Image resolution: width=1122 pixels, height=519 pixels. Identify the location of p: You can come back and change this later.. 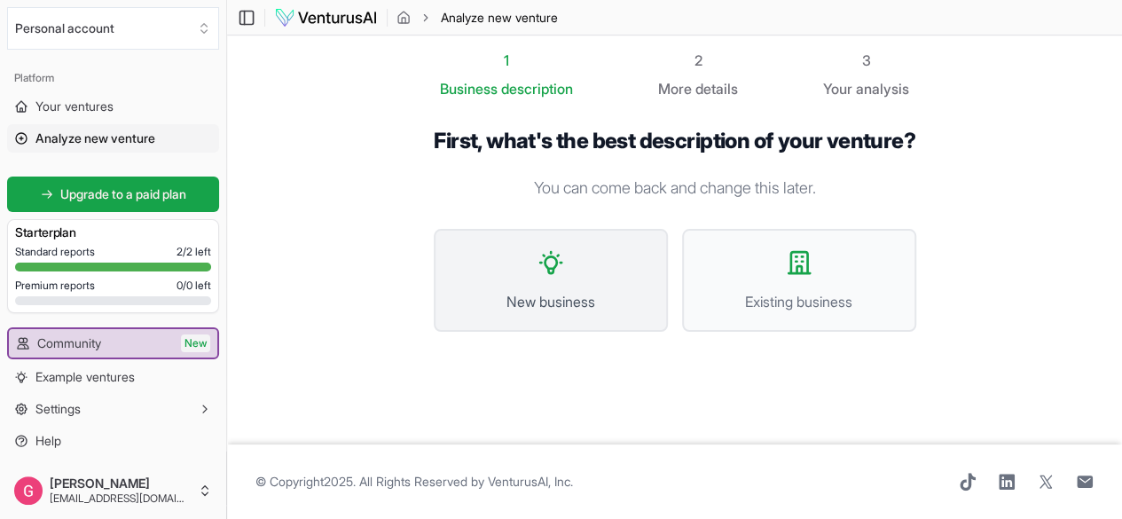
(675, 188).